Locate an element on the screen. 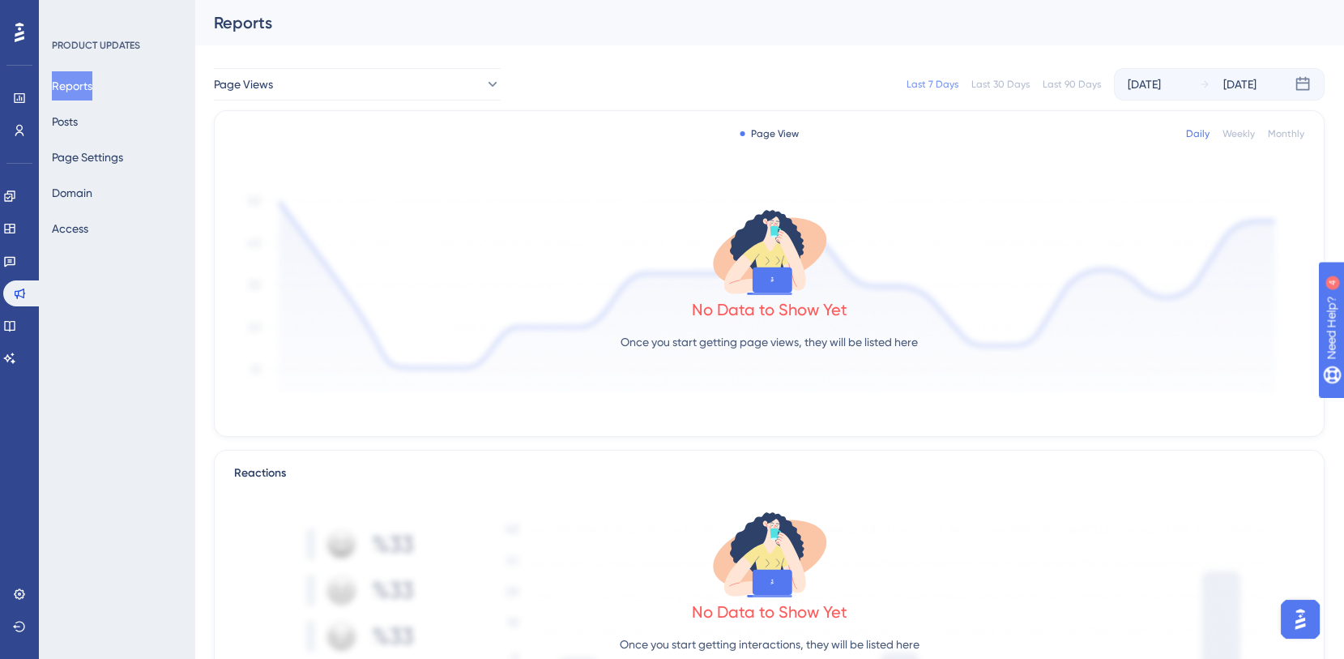 This screenshot has height=659, width=1344. div: Last 90 Days is located at coordinates (1072, 84).